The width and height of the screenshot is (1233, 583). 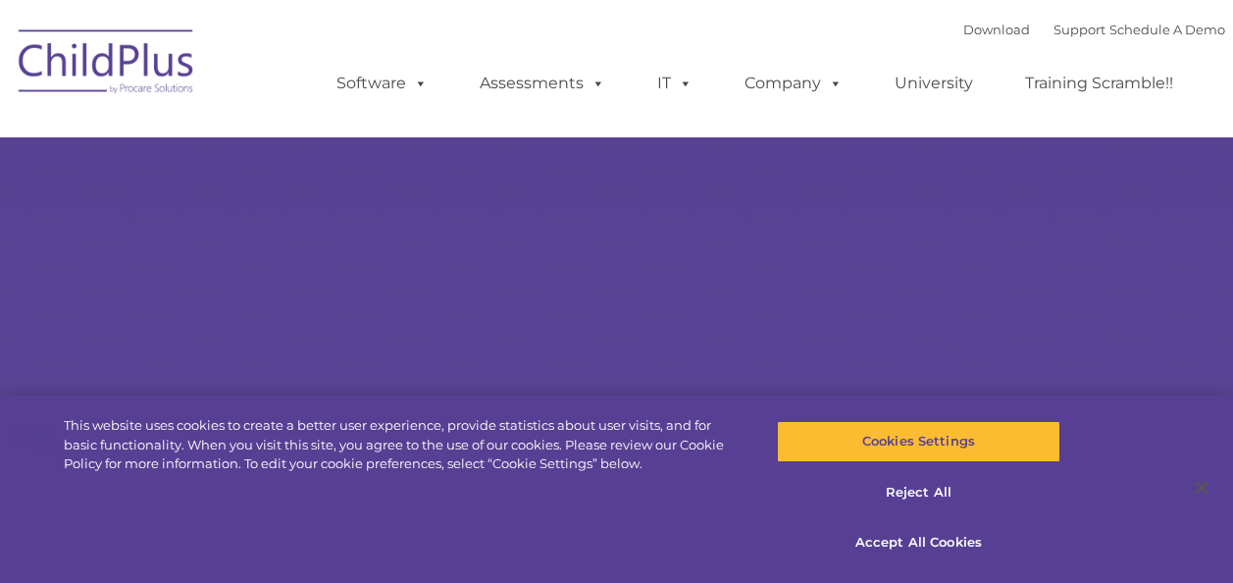 I want to click on button: Reject All, so click(x=918, y=492).